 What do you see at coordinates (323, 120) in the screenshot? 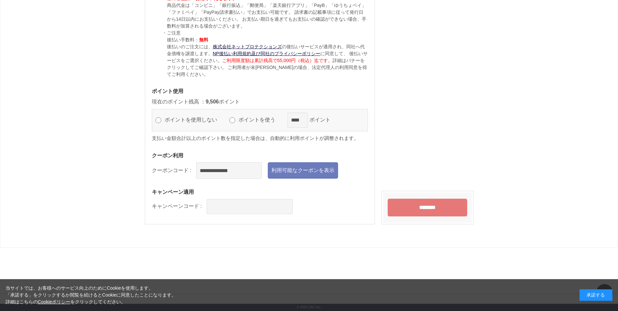
I see `label: ポイント` at bounding box center [323, 120].